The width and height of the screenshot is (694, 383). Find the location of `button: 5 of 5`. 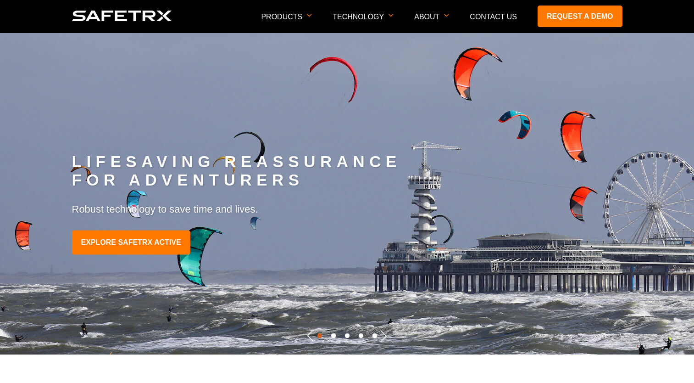

button: 5 of 5 is located at coordinates (375, 336).